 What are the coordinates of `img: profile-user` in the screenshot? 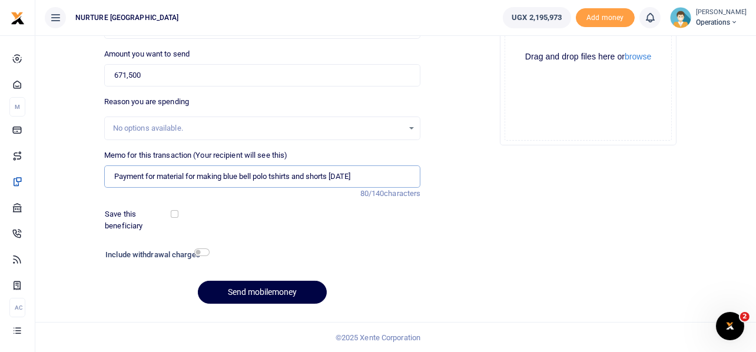 It's located at (681, 18).